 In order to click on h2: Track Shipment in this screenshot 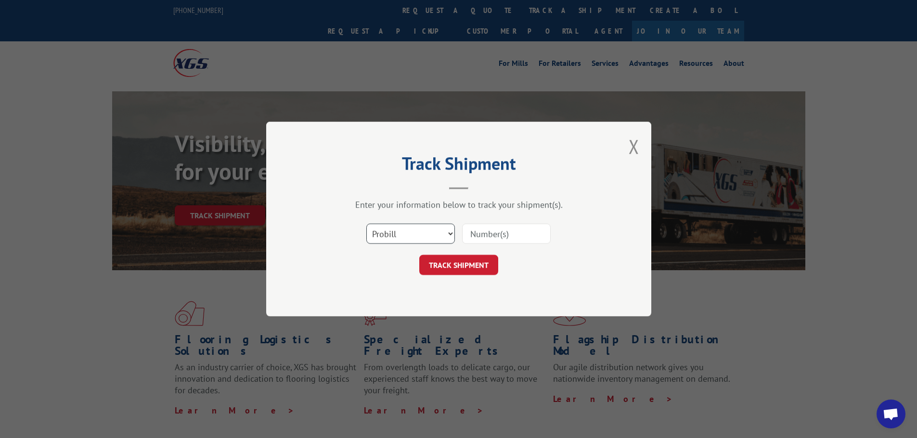, I will do `click(458, 166)`.